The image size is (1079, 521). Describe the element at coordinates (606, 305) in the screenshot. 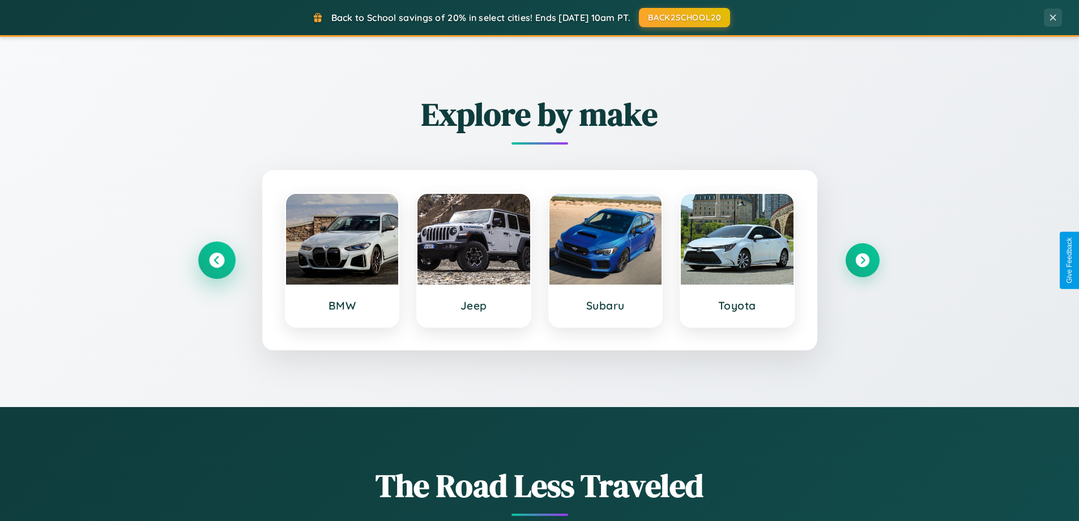

I see `h3: Subaru` at that location.